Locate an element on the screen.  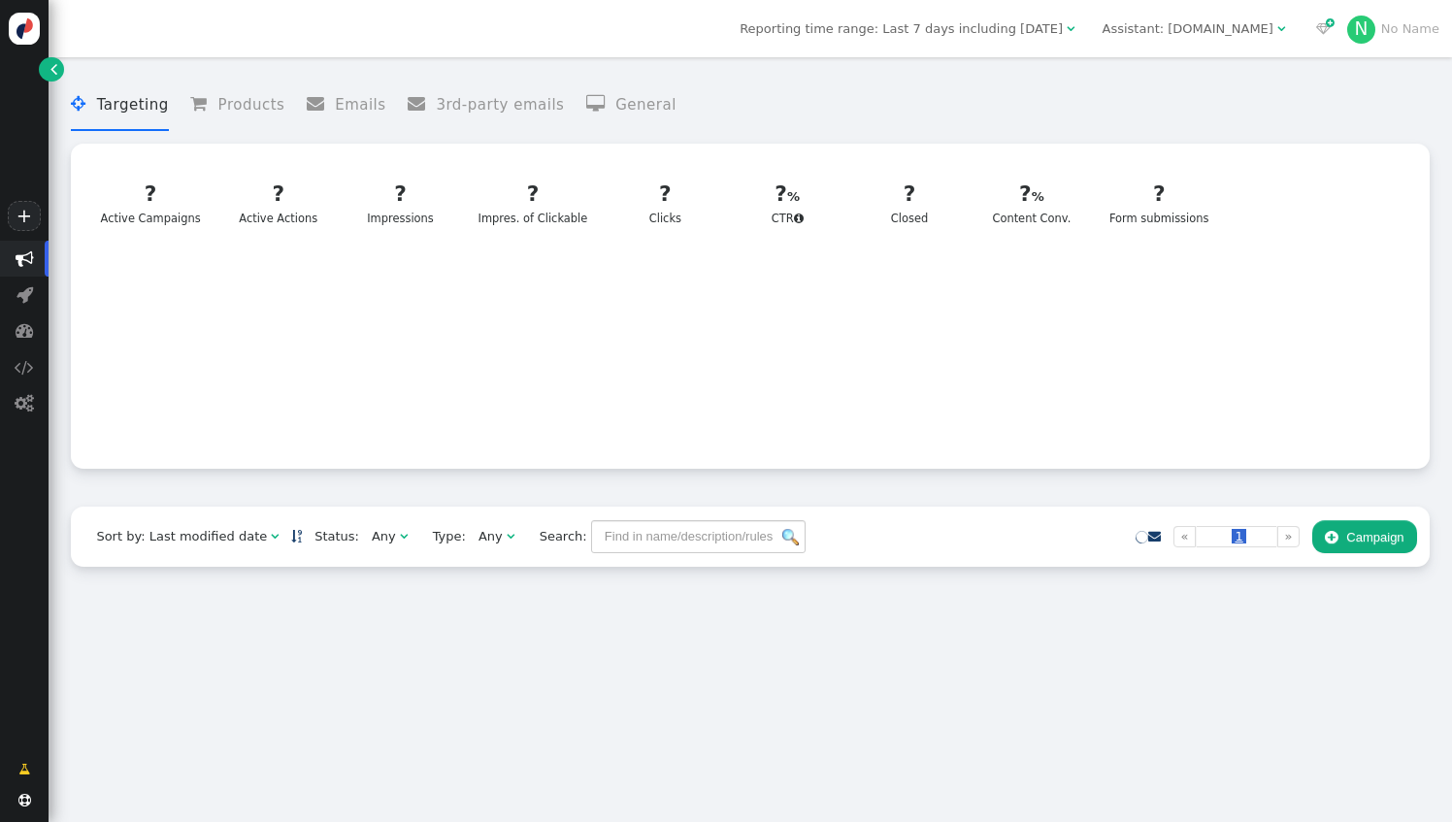
img: icon_search.png is located at coordinates (790, 537).